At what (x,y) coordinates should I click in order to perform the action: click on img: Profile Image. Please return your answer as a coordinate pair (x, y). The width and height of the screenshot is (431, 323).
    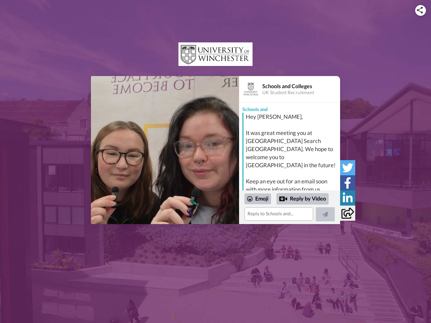
    Looking at the image, I should click on (251, 89).